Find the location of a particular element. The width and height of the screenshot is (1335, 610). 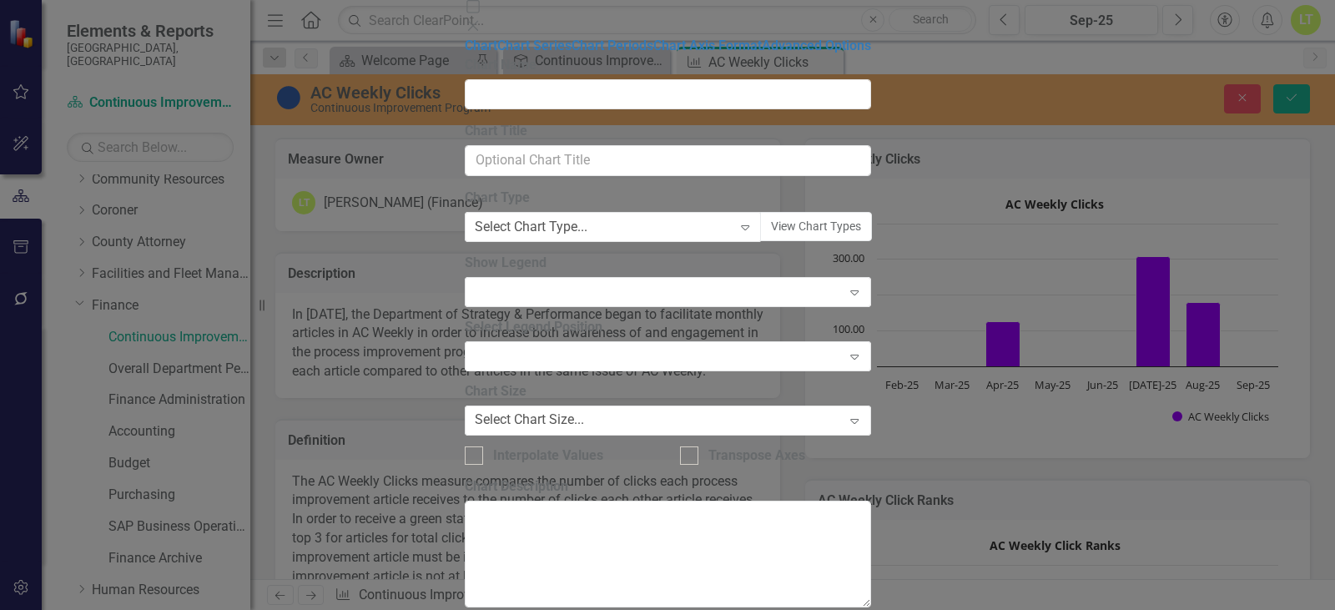

a: Chart Axis Format is located at coordinates (707, 45).